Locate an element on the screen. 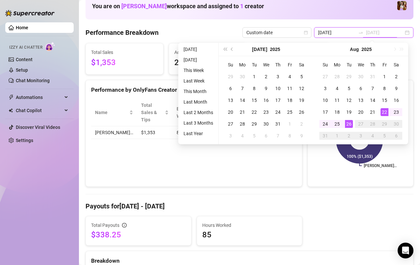  td: 2025-09-05 is located at coordinates (384, 136).